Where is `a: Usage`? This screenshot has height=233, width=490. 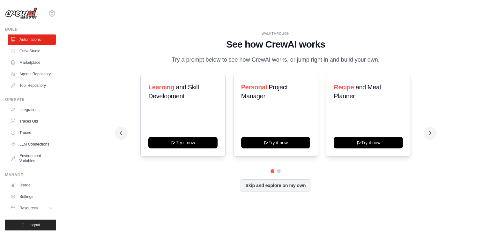 a: Usage is located at coordinates (32, 185).